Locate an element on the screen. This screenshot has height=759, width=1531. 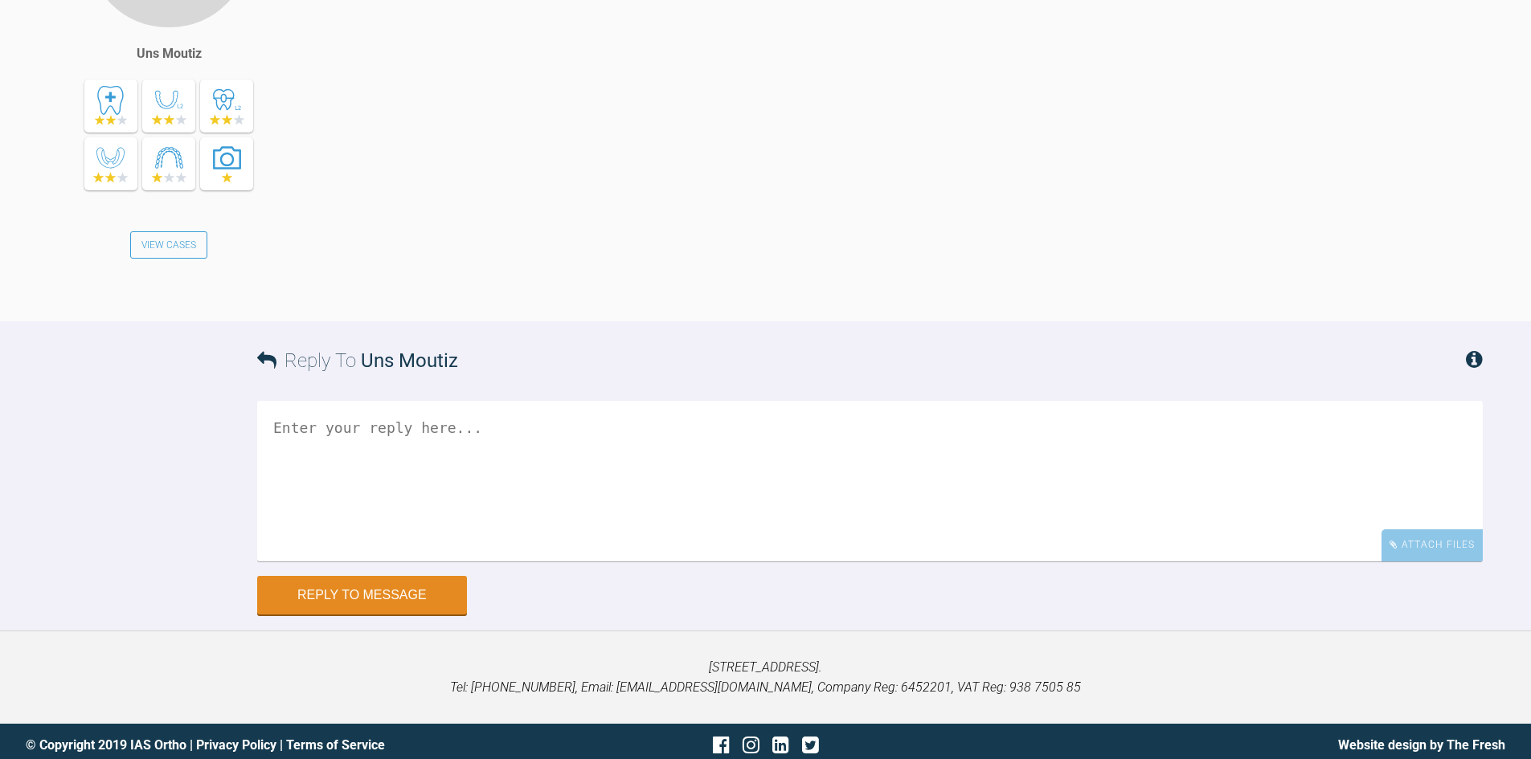
div: © Copyright 2019 IAS Ortho | | is located at coordinates (272, 746).